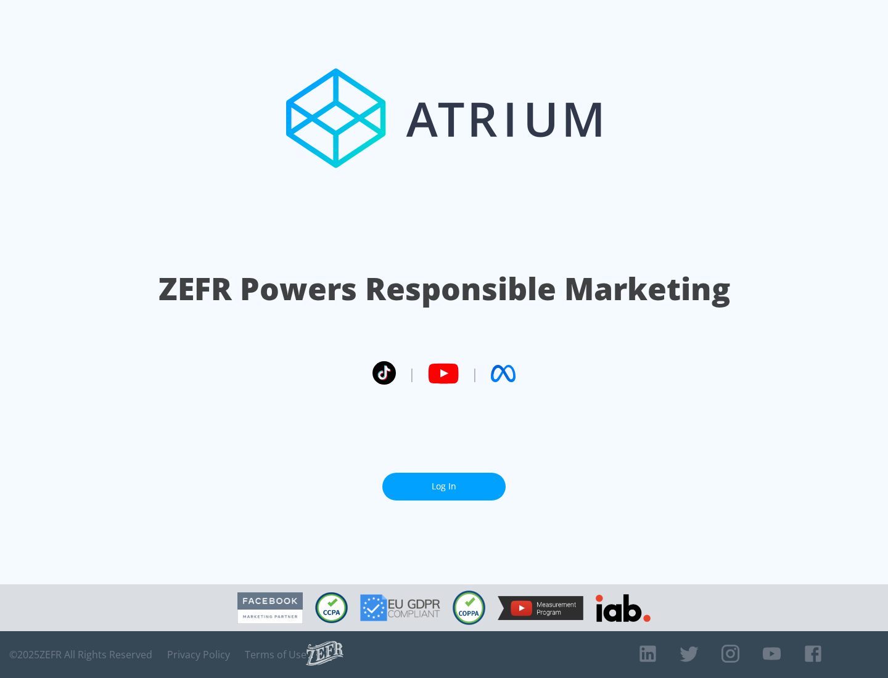 This screenshot has height=678, width=888. I want to click on img: COPPA Compliant, so click(469, 608).